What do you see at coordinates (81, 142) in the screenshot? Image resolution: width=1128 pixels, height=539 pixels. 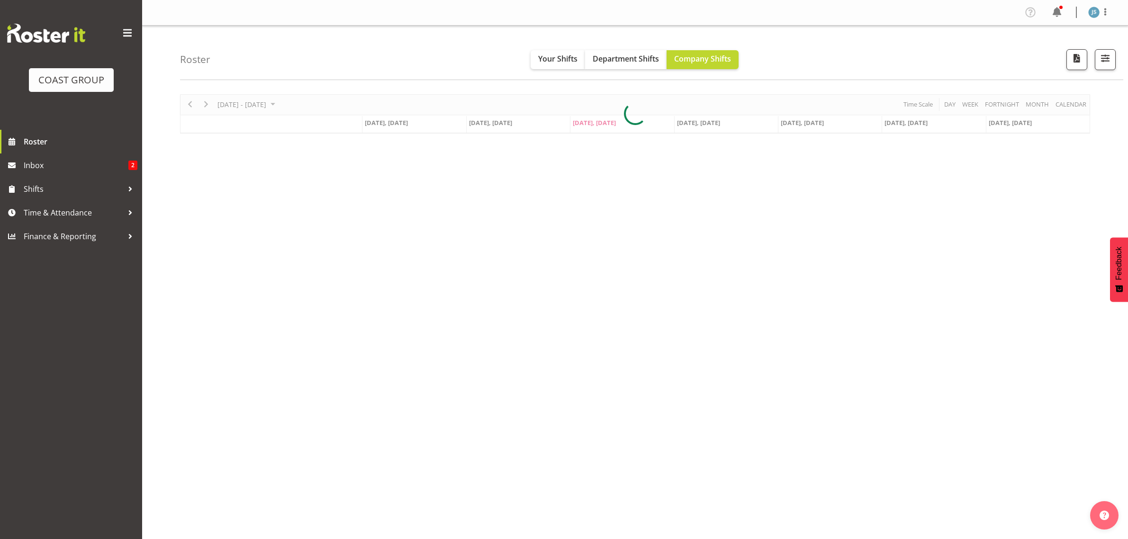 I see `span: Roster` at bounding box center [81, 142].